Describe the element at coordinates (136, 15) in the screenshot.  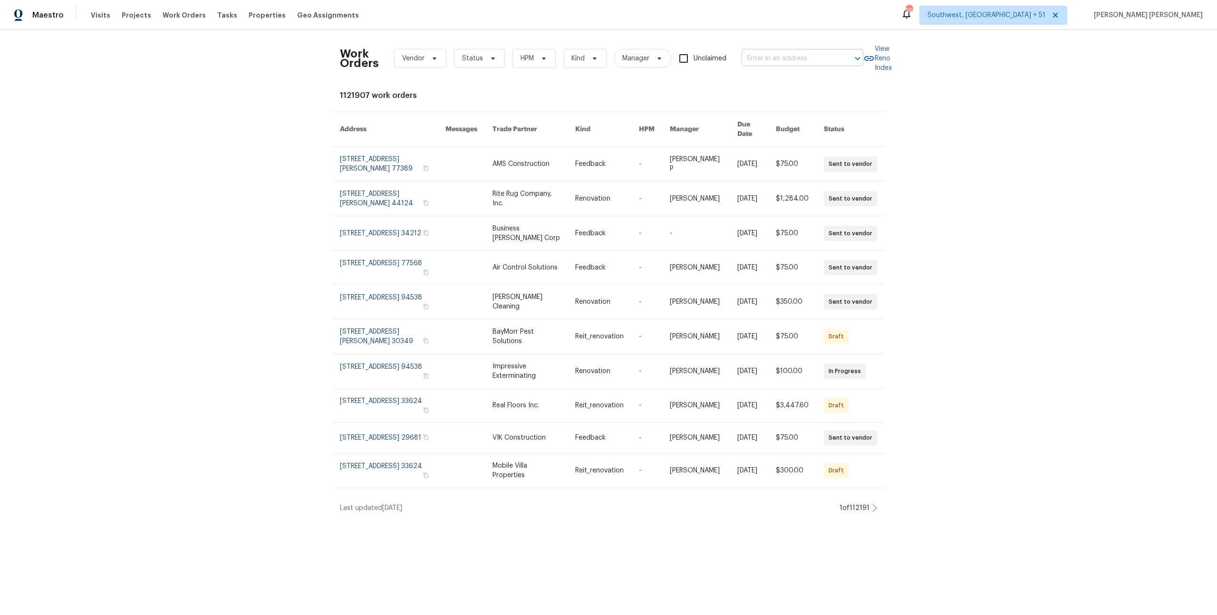
I see `span: Projects` at that location.